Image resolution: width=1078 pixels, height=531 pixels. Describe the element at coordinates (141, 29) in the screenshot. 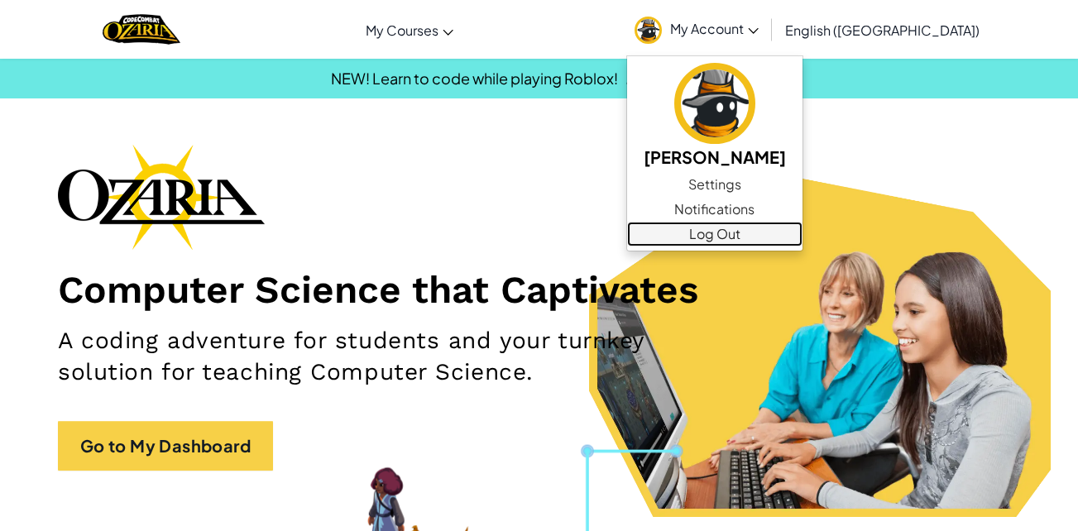

I see `img: Home` at that location.